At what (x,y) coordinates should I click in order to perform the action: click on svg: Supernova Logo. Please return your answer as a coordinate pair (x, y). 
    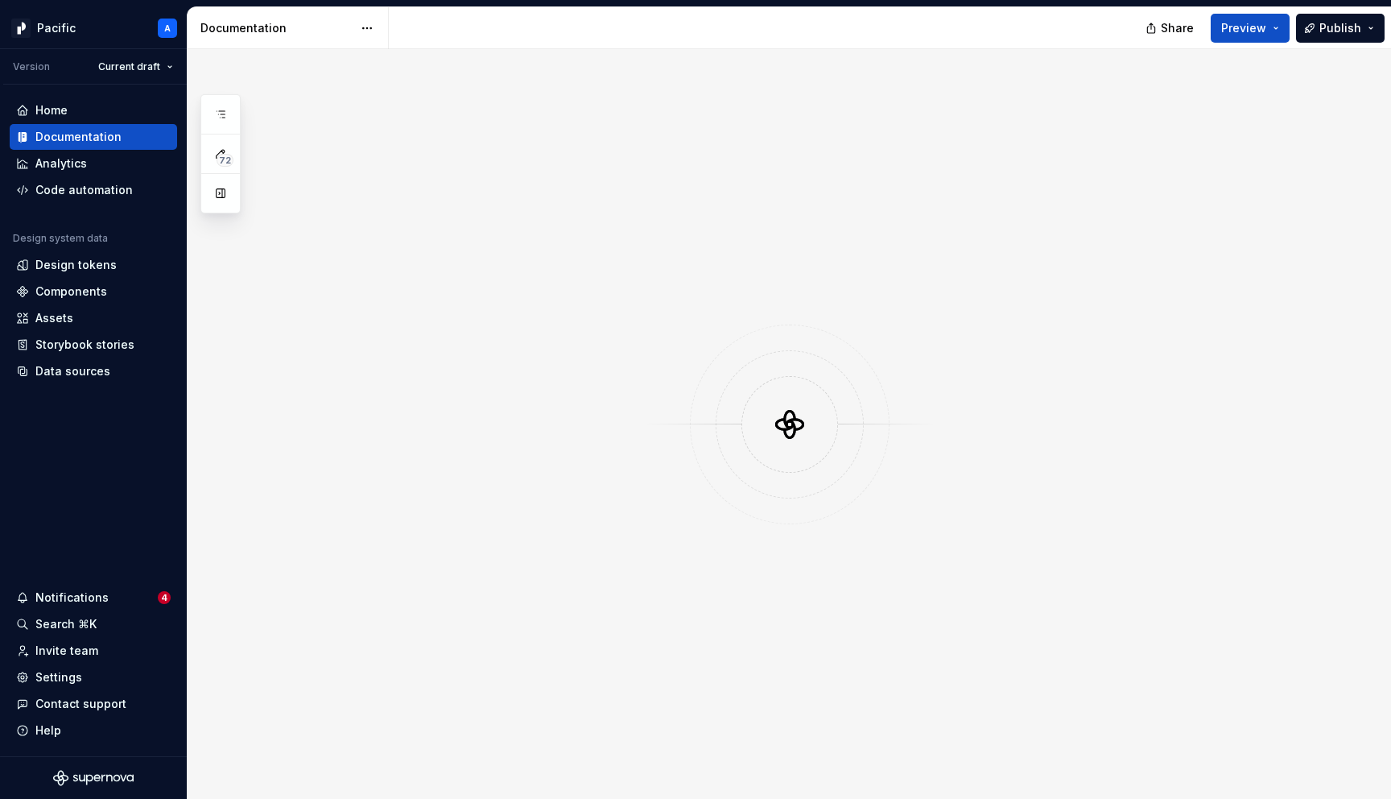
    Looking at the image, I should click on (93, 778).